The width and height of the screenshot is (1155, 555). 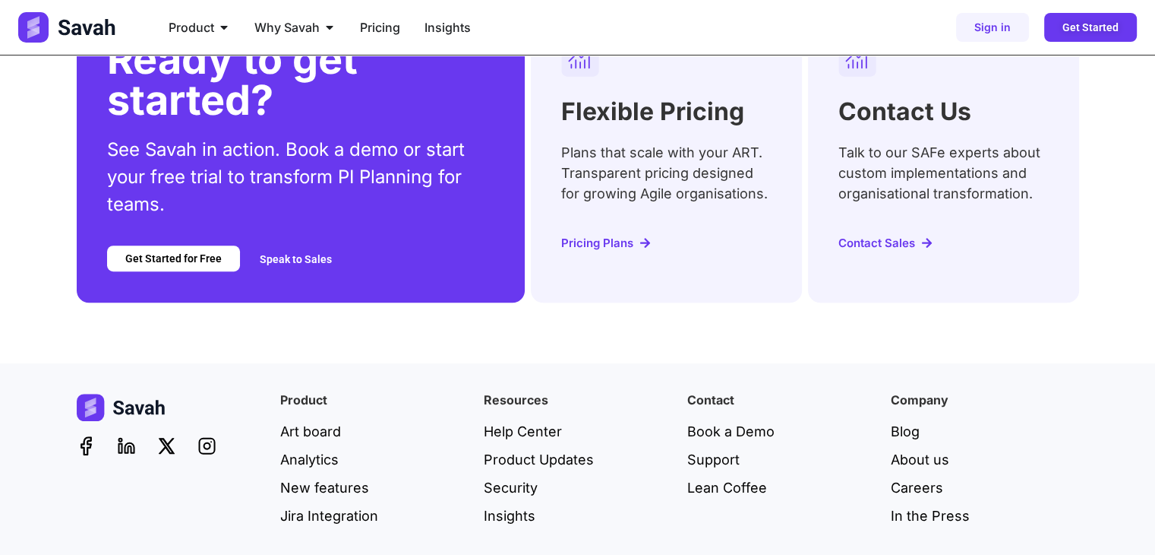 What do you see at coordinates (329, 515) in the screenshot?
I see `span: Jira Integration` at bounding box center [329, 515].